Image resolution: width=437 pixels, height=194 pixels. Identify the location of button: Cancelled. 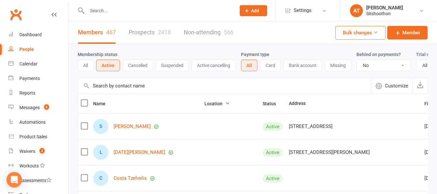
(138, 65).